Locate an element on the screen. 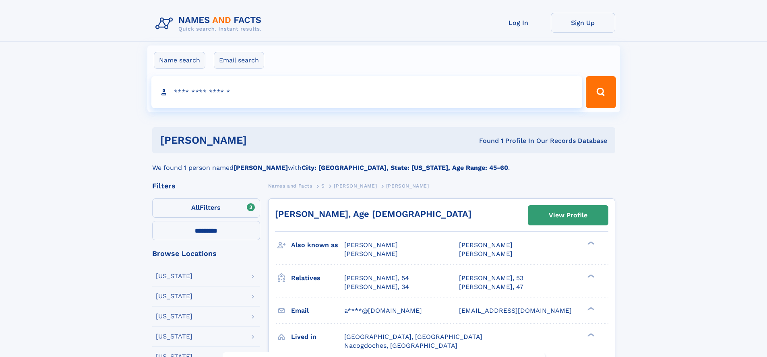 The height and width of the screenshot is (357, 767). h3: Relatives is located at coordinates (317, 278).